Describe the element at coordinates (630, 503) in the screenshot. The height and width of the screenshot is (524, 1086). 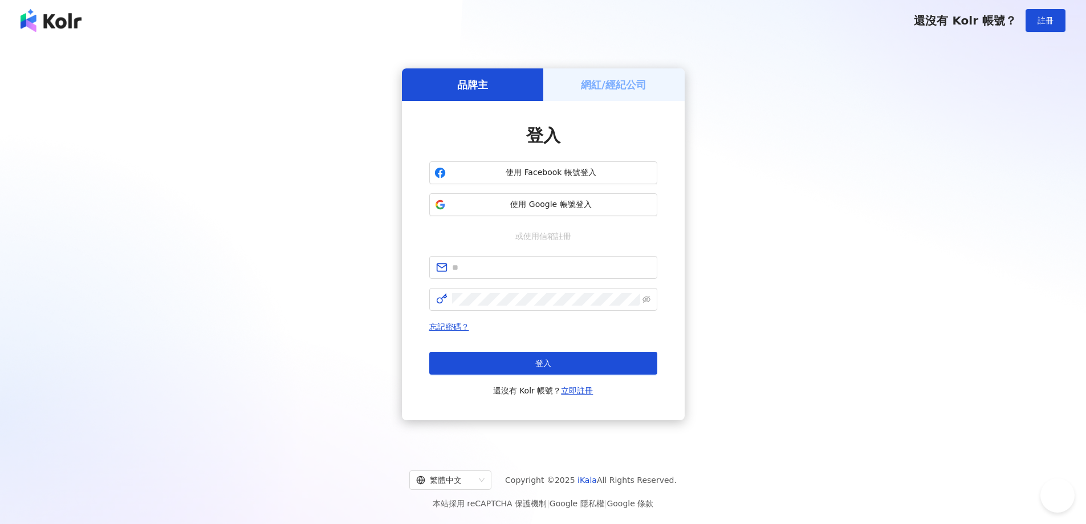
I see `a: Google 條款` at that location.